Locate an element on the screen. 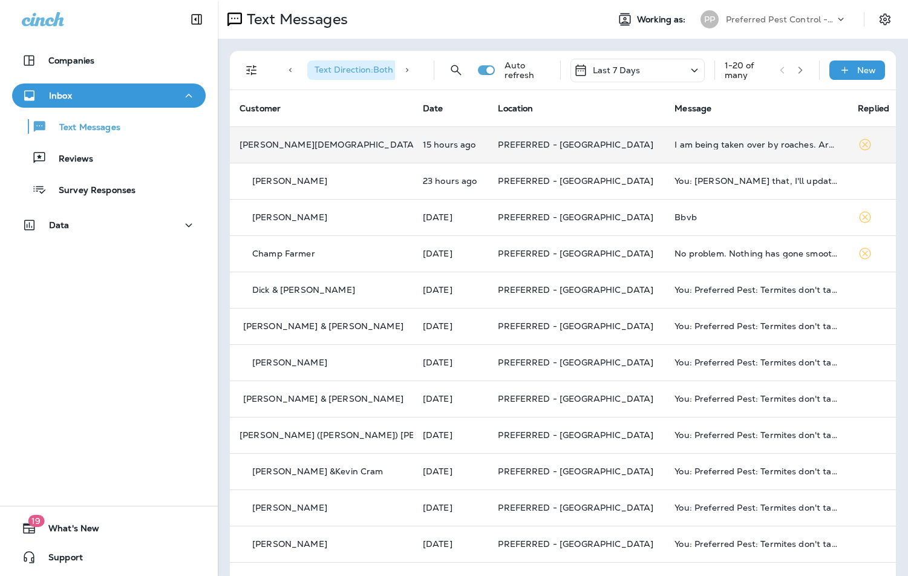  span: Date is located at coordinates (433, 108).